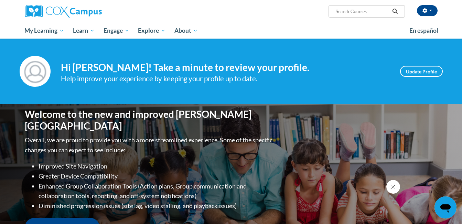 The image size is (462, 224). Describe the element at coordinates (63, 11) in the screenshot. I see `img: Cox Campus` at that location.